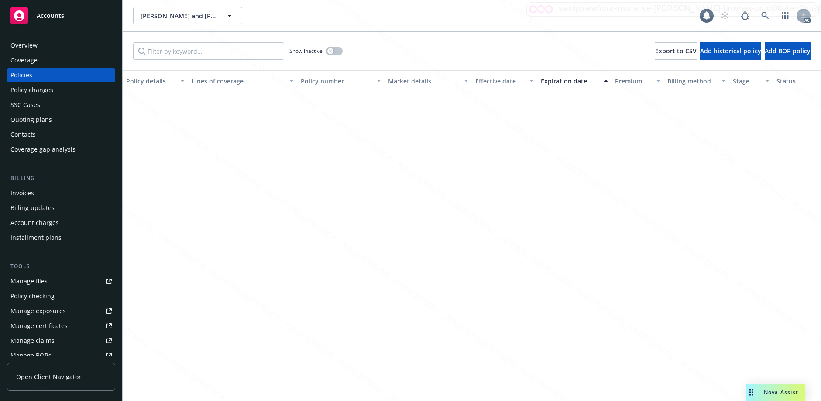 This screenshot has width=821, height=401. What do you see at coordinates (61, 134) in the screenshot?
I see `a: Contacts` at bounding box center [61, 134].